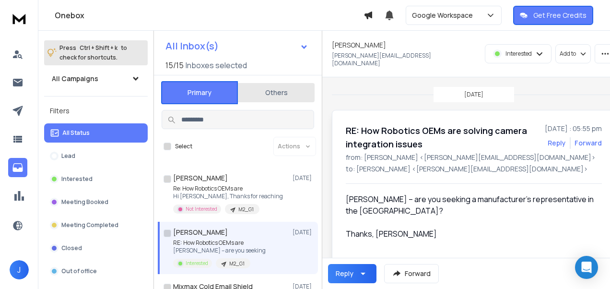  What do you see at coordinates (568, 54) in the screenshot?
I see `p: Add to` at bounding box center [568, 54].